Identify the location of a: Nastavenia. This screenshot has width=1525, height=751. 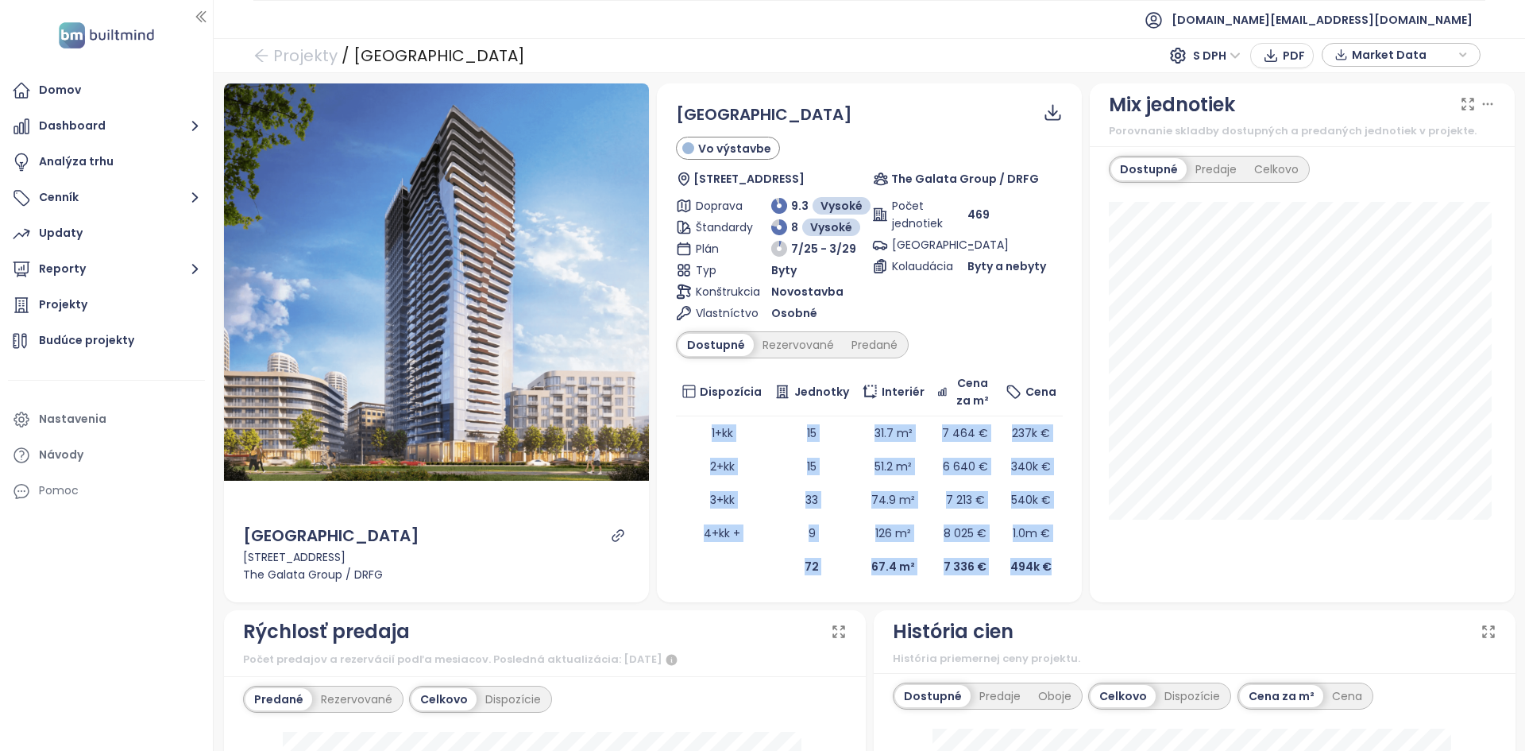
(106, 419).